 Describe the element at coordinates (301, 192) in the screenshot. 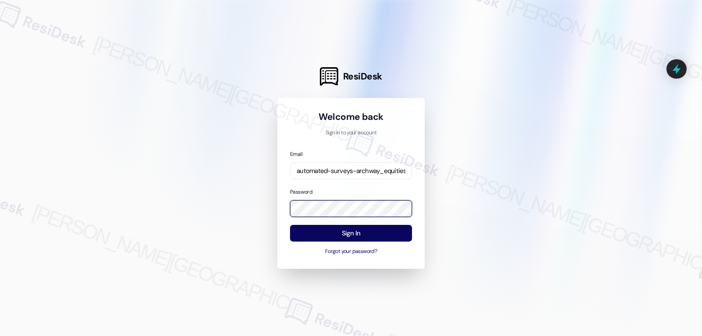

I see `label: Password` at that location.